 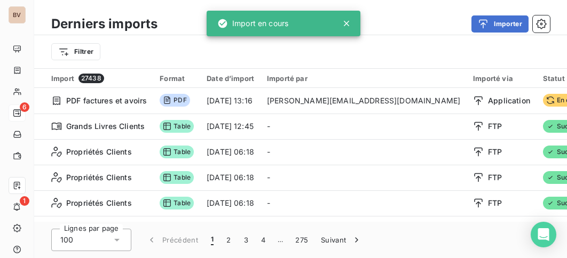 What do you see at coordinates (500, 24) in the screenshot?
I see `button: Importer` at bounding box center [500, 24].